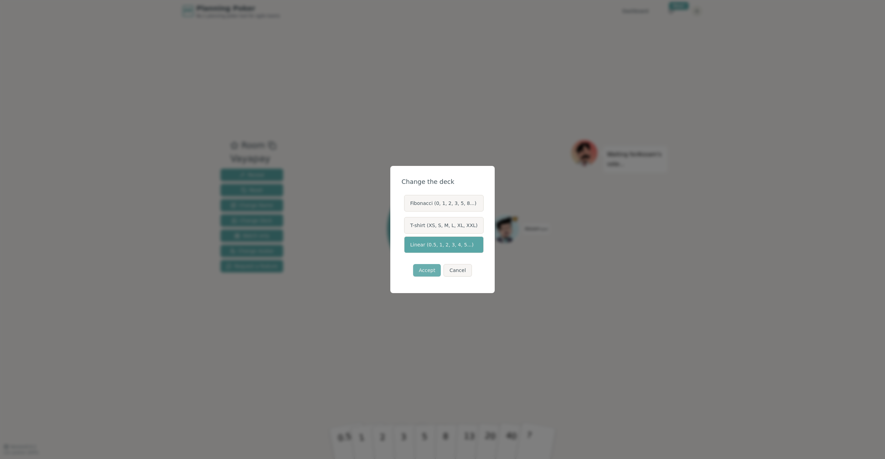  What do you see at coordinates (443, 225) in the screenshot?
I see `label: T-shirt (XS, S, M, L, XL, XXL)` at bounding box center [443, 225].